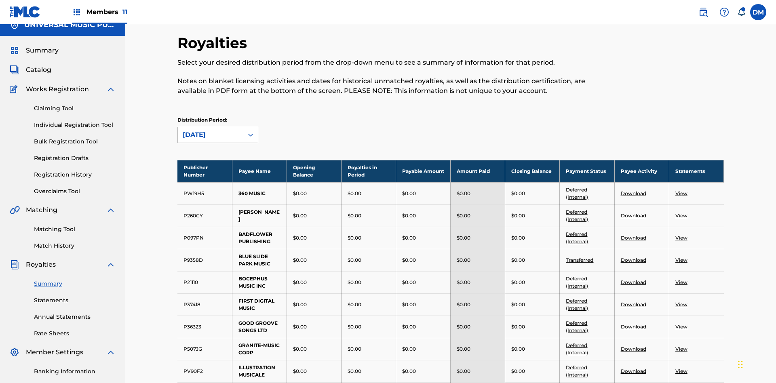 Image resolution: width=776 pixels, height=383 pixels. I want to click on span: 11, so click(125, 12).